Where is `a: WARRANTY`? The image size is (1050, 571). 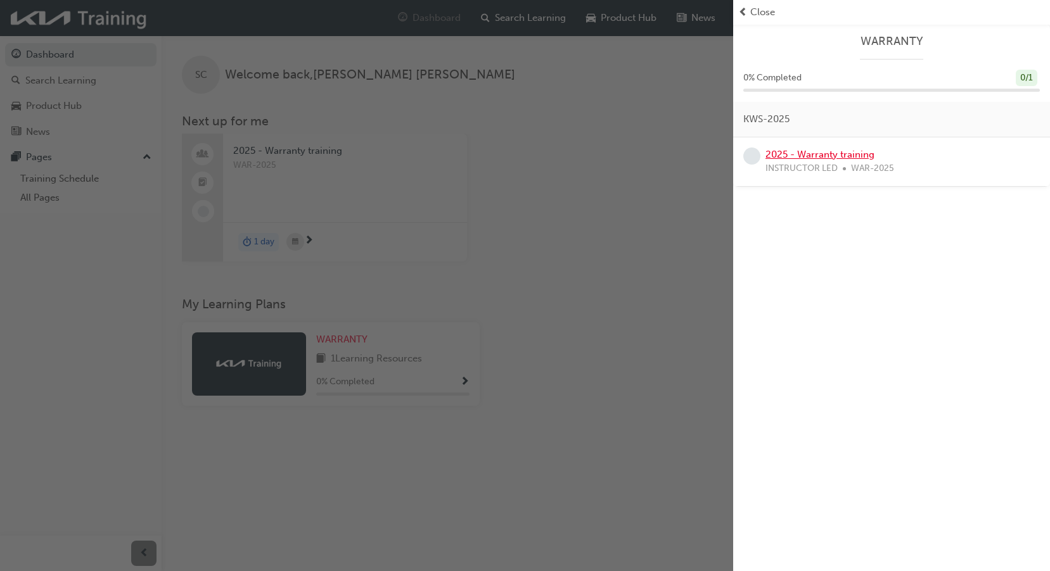
a: WARRANTY is located at coordinates (891, 41).